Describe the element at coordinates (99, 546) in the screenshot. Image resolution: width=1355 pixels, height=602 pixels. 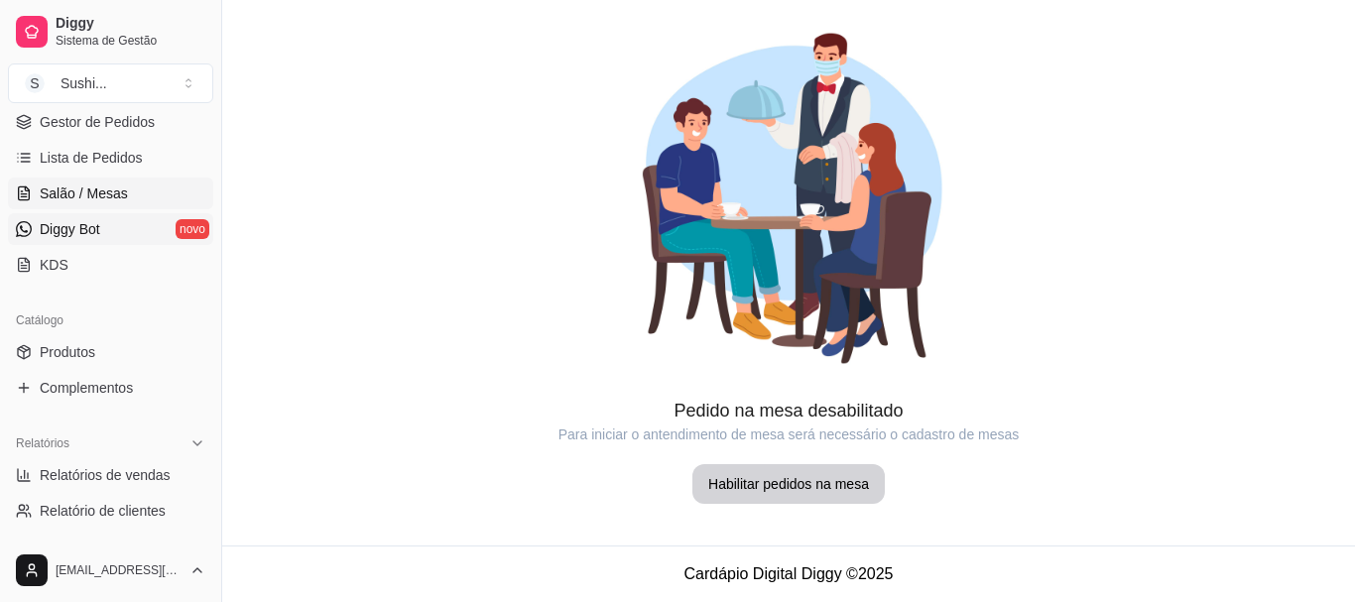
I see `span: Relatório de mesas` at that location.